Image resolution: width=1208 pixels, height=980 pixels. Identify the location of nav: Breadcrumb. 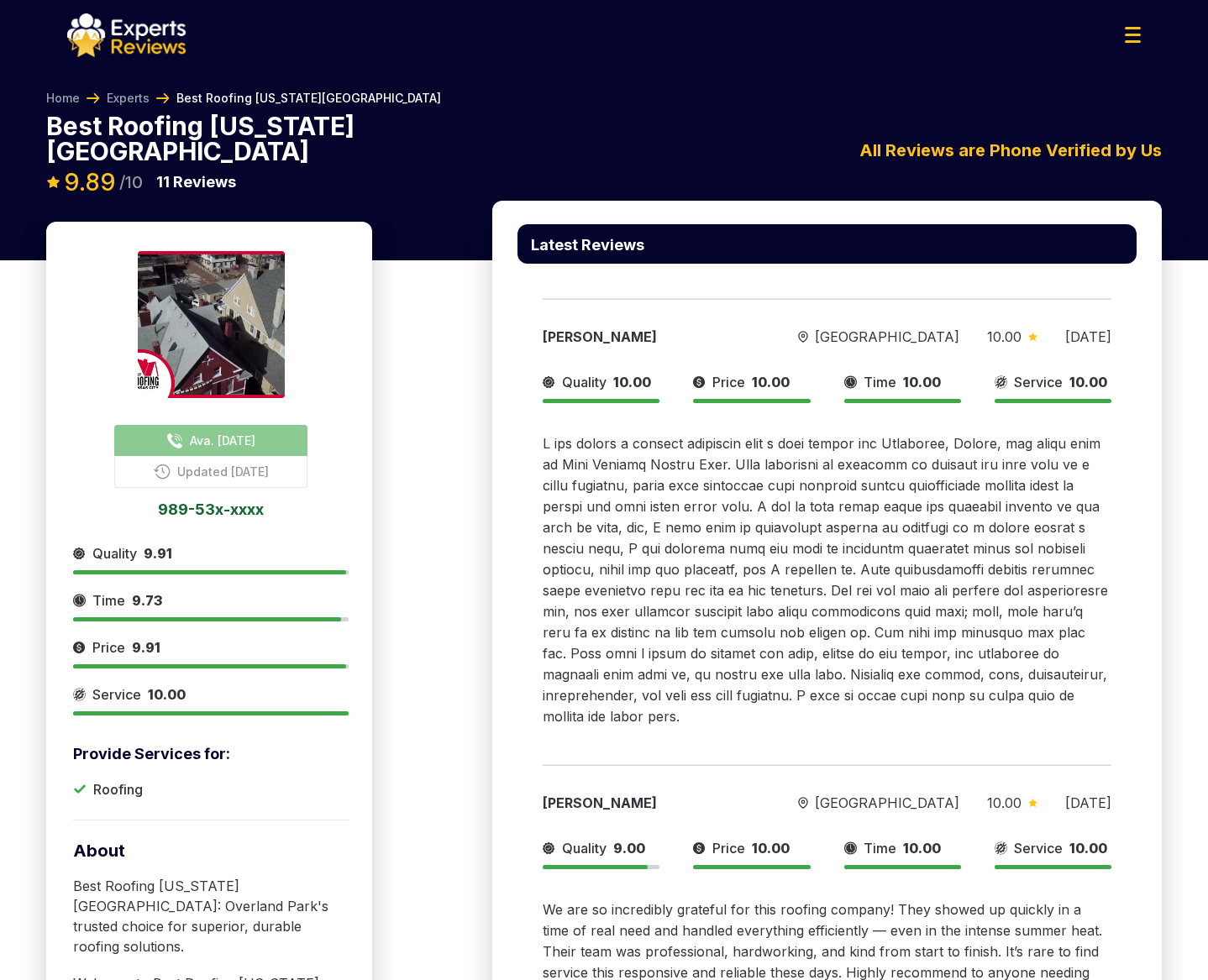
(244, 98).